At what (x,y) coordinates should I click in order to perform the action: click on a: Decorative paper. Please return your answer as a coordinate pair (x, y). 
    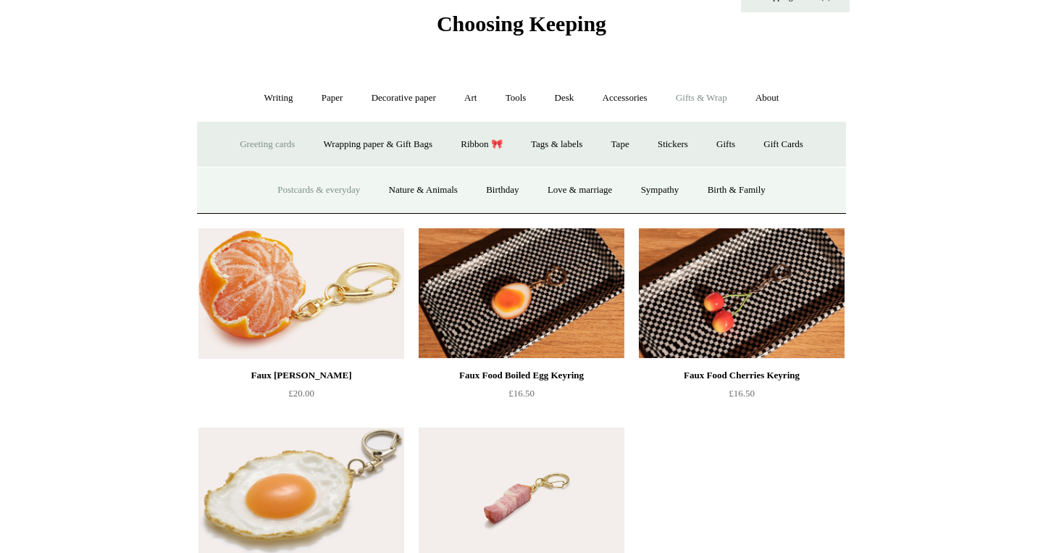
    Looking at the image, I should click on (403, 98).